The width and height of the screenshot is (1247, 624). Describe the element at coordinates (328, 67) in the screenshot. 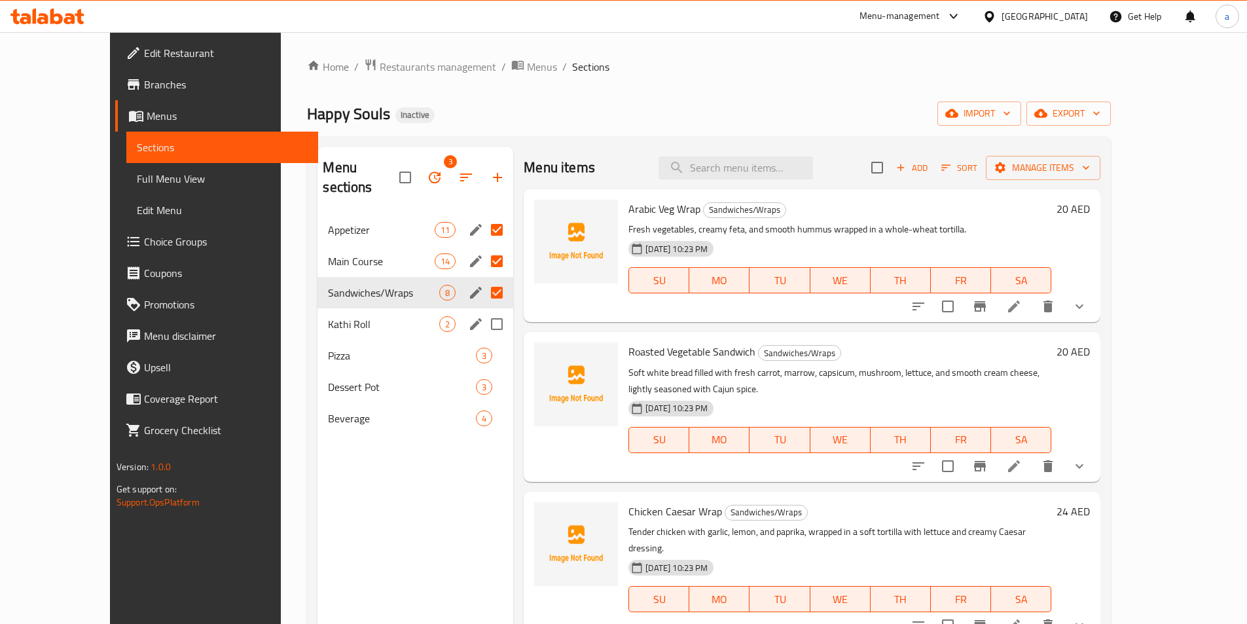

I see `a: Home` at that location.